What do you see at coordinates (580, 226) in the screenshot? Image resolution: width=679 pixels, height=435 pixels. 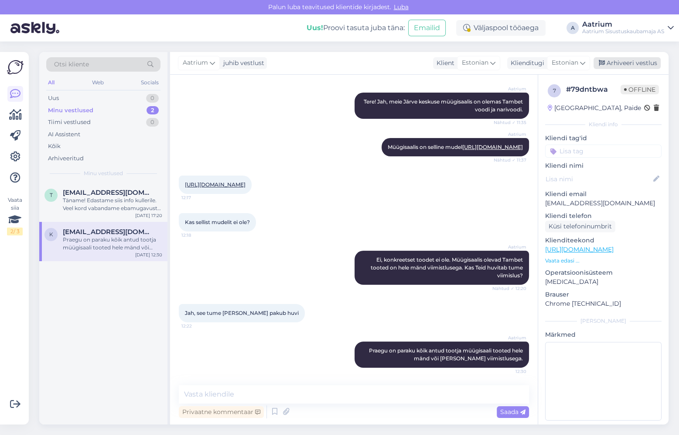 I see `div: Küsi telefoninumbrit` at bounding box center [580, 226].